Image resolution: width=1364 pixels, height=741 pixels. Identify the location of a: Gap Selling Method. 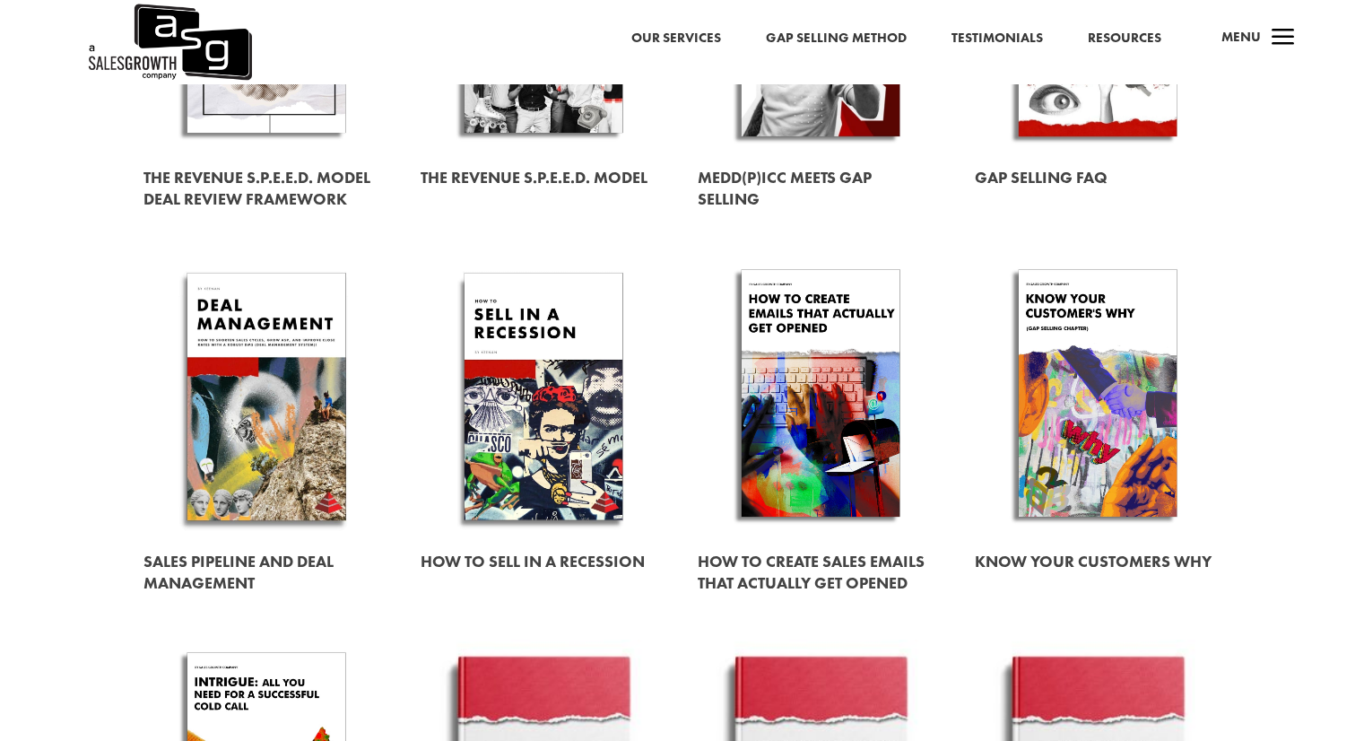
(836, 39).